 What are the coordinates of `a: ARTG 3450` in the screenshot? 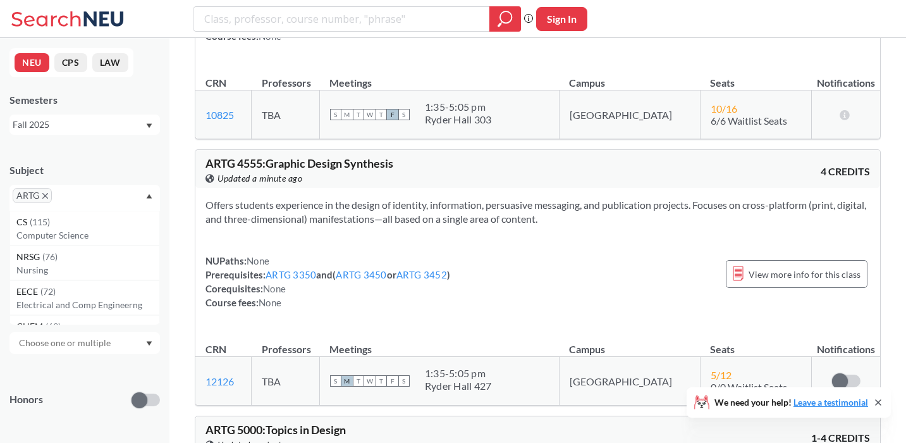 It's located at (361, 274).